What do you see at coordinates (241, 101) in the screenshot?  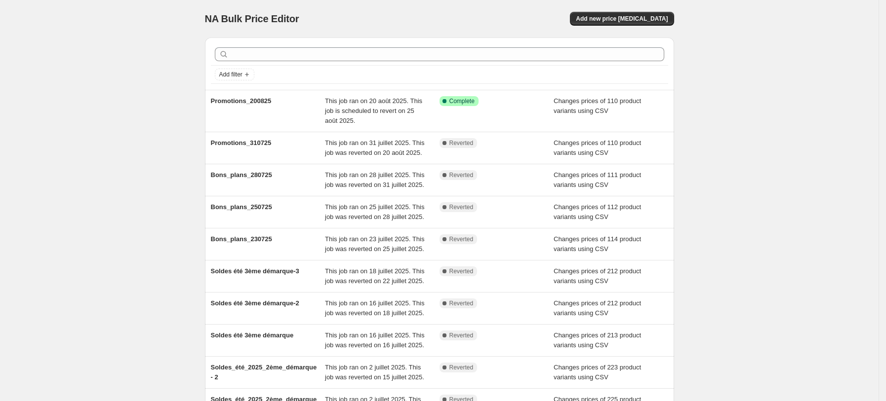 I see `span: Promotions_200825` at bounding box center [241, 101].